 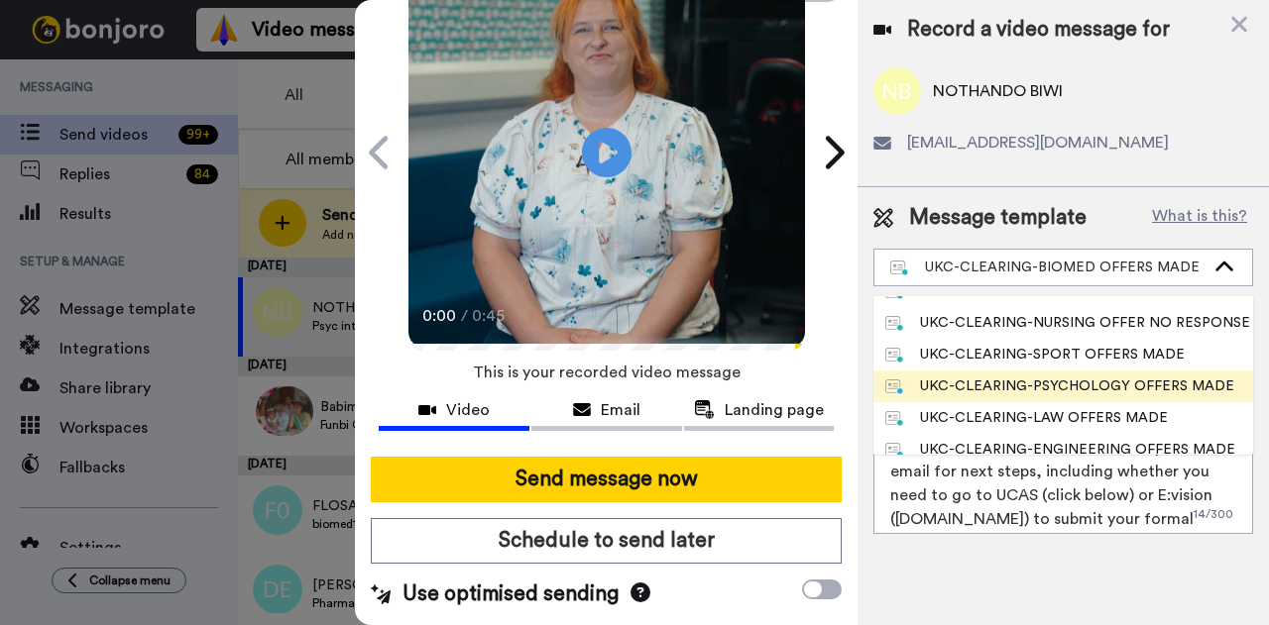 I want to click on button: Schedule to send later, so click(x=606, y=541).